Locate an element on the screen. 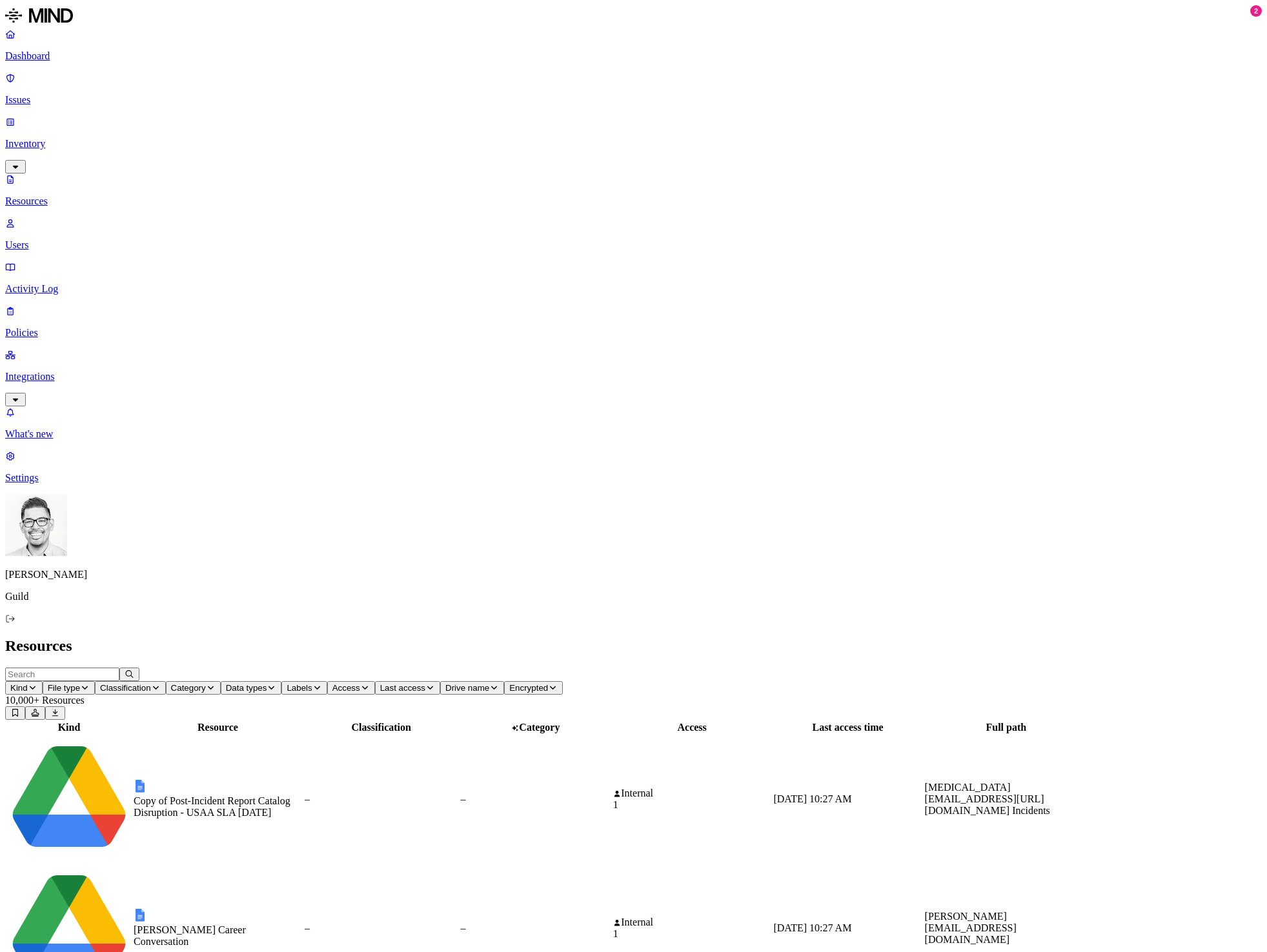  a: What's new is located at coordinates (633, 423).